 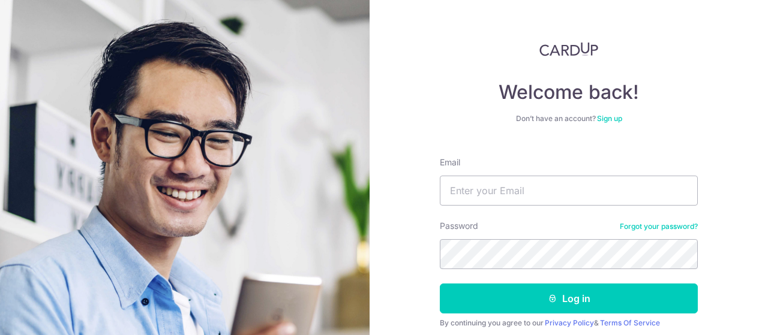 What do you see at coordinates (450, 163) in the screenshot?
I see `label: Email` at bounding box center [450, 163].